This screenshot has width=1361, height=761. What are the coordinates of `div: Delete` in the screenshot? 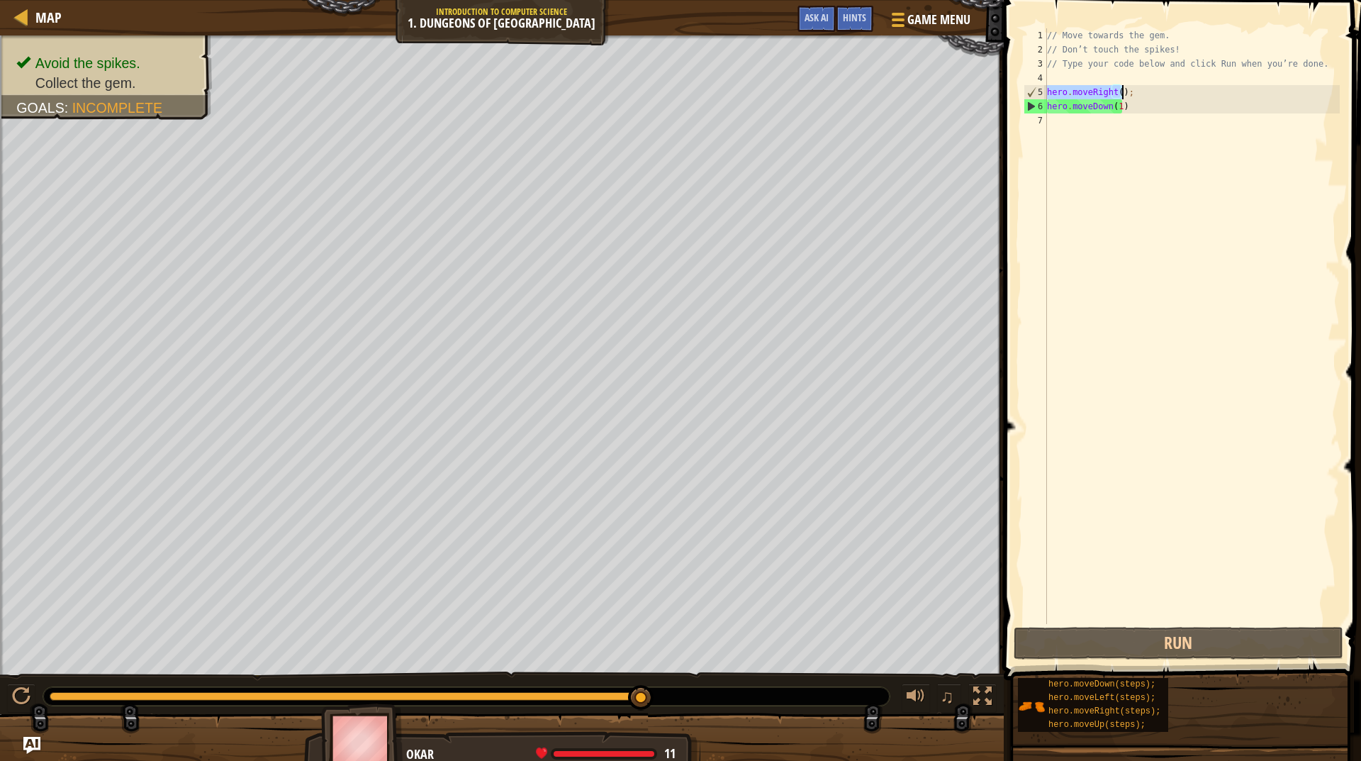 It's located at (681, 50).